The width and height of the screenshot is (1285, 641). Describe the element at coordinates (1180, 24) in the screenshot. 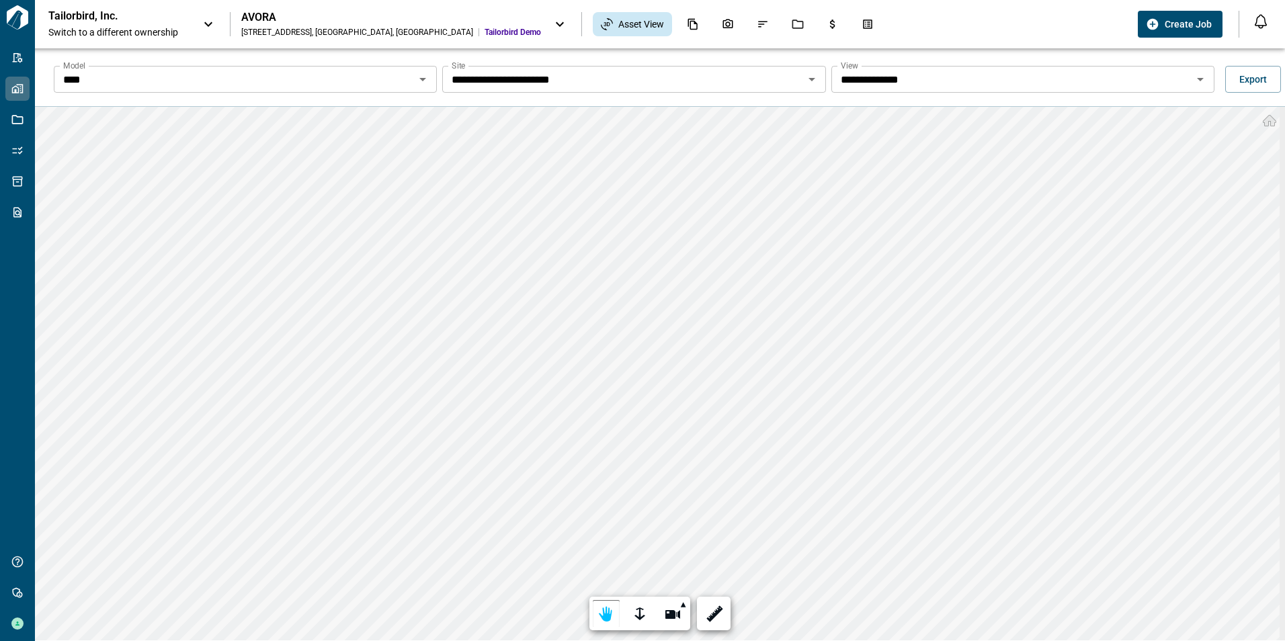

I see `button: Create Job` at that location.